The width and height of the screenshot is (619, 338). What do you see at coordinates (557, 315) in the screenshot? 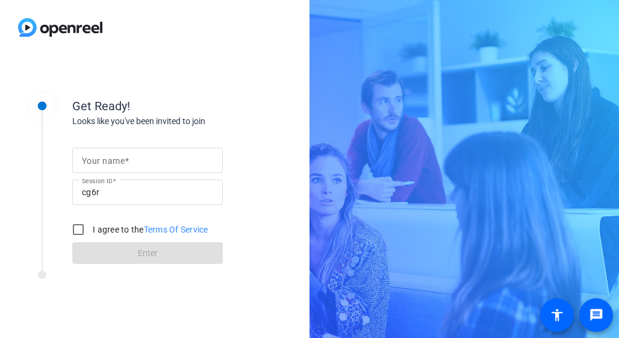
I see `mat-icon: accessibility` at bounding box center [557, 315].